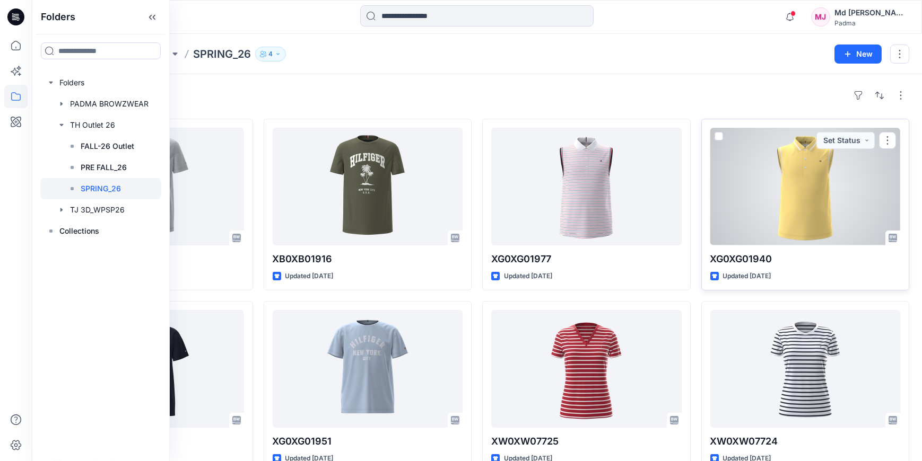 The image size is (922, 461). I want to click on p: XW0XW07724, so click(805, 442).